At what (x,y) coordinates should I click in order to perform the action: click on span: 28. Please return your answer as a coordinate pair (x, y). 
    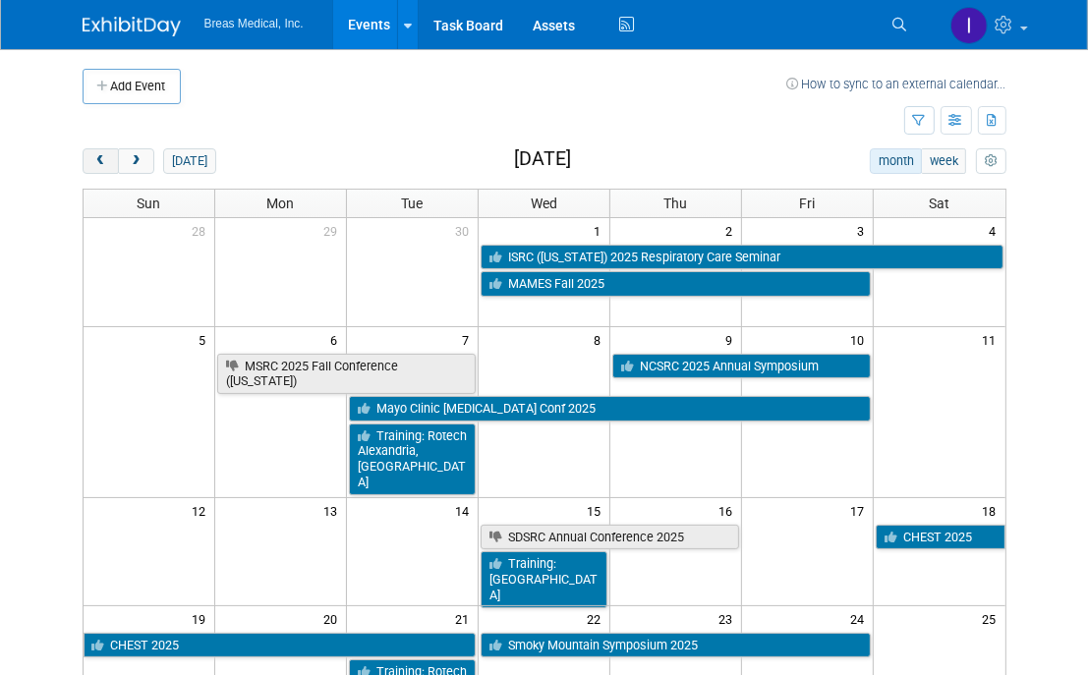
    Looking at the image, I should click on (201, 230).